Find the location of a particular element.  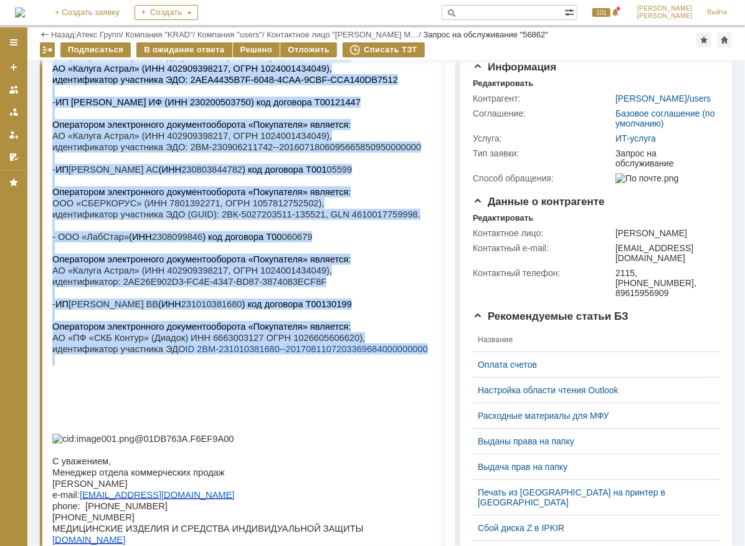

div: Запрос на обслуживание is located at coordinates (666, 158).